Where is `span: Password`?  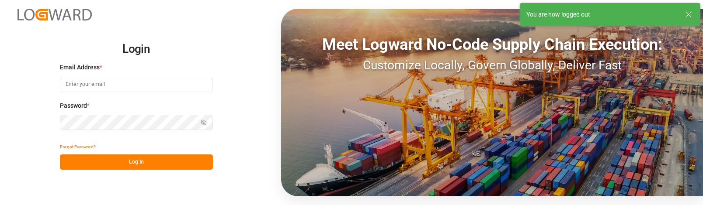 span: Password is located at coordinates (73, 106).